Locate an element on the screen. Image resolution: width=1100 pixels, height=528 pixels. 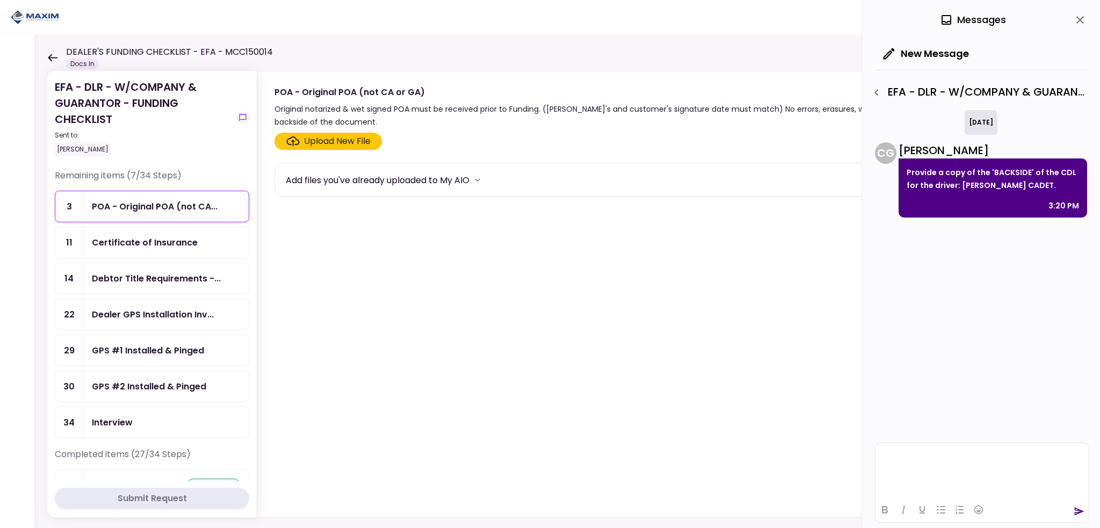
div: Upload New File is located at coordinates (337, 141).